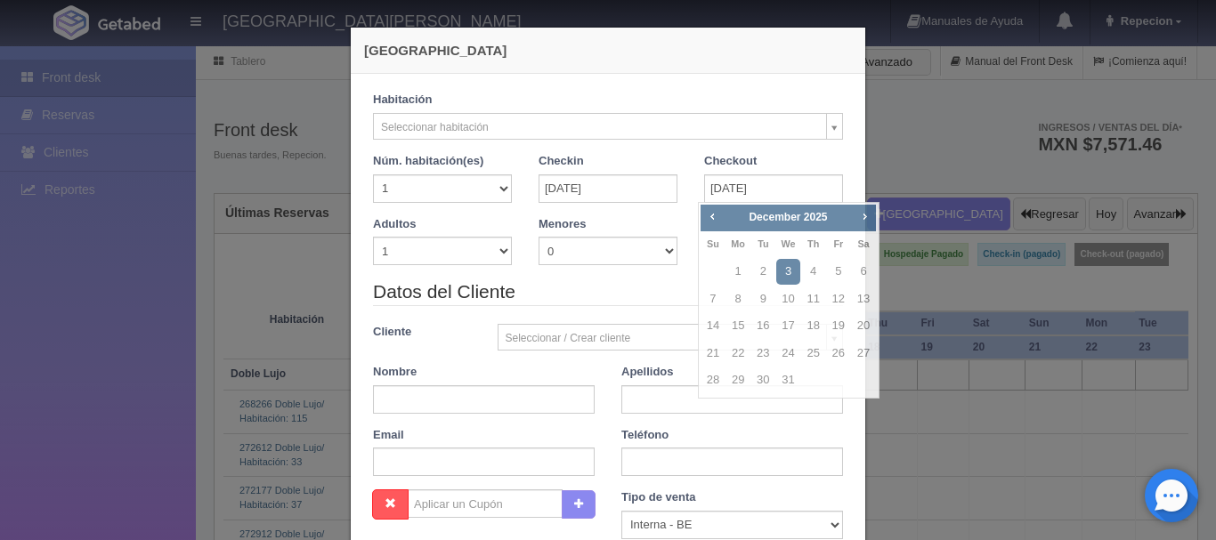 Image resolution: width=1216 pixels, height=540 pixels. I want to click on a: 18, so click(814, 326).